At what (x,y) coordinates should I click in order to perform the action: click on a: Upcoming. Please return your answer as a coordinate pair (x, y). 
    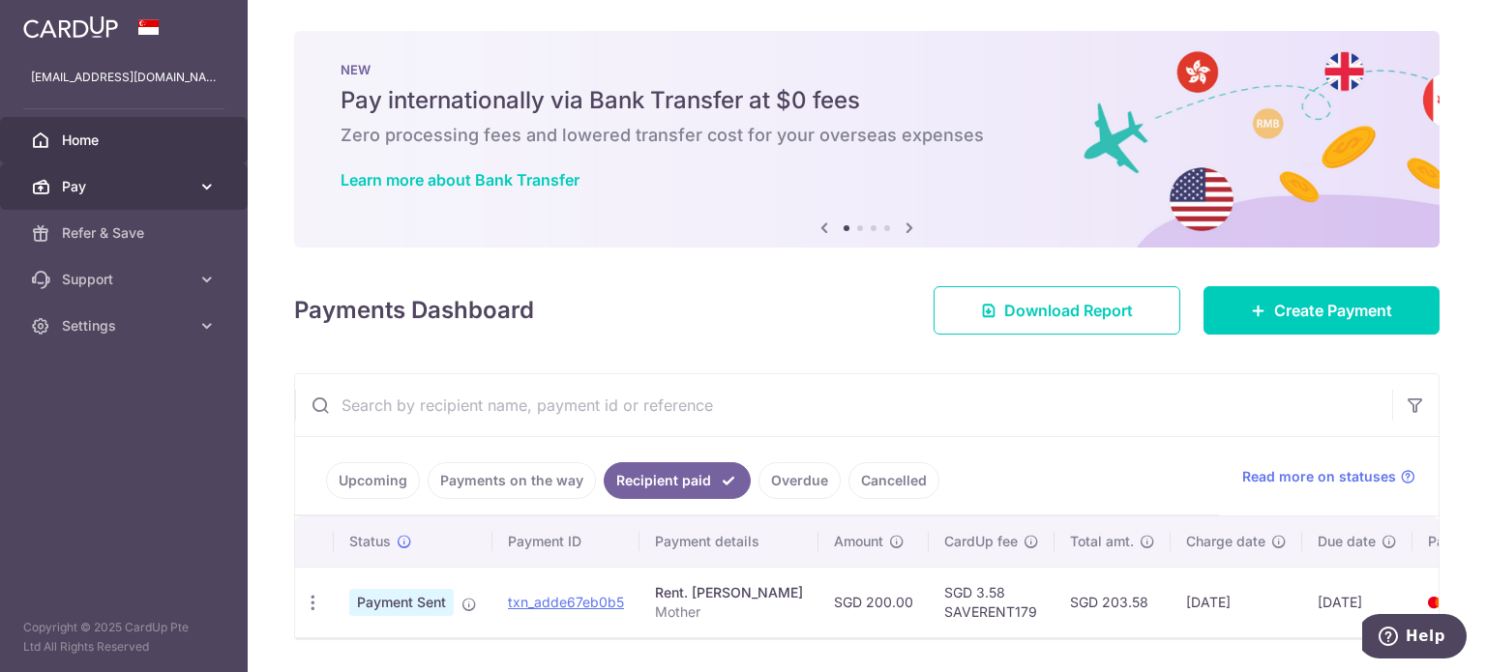
    Looking at the image, I should click on (373, 481).